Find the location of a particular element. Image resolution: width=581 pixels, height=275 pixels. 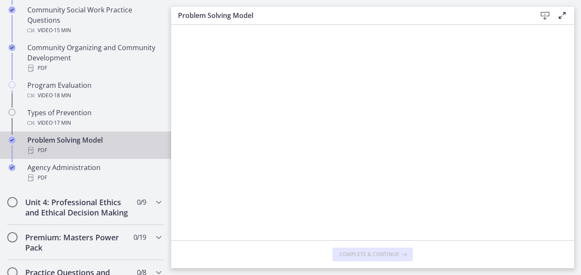

div: Agency Administration is located at coordinates (94, 172).